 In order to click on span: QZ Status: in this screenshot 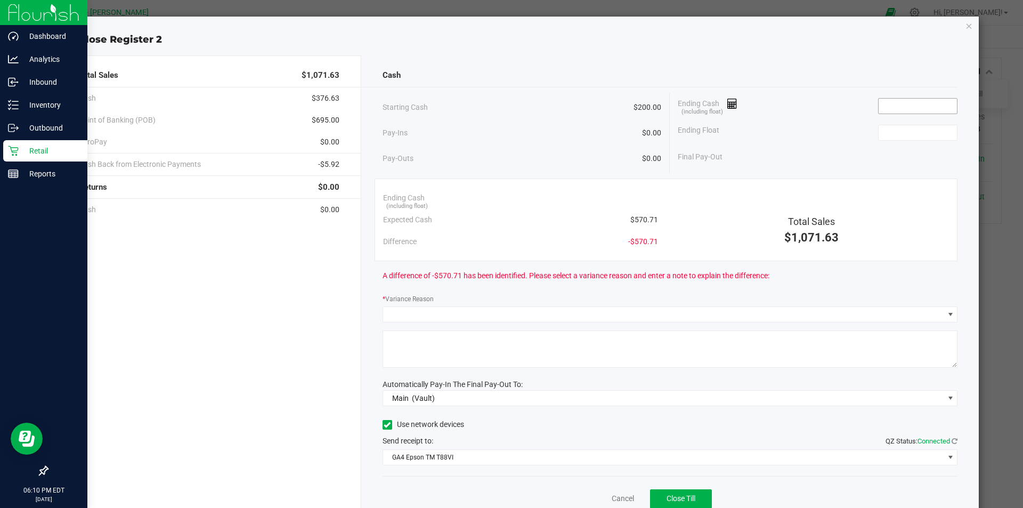, I will do `click(921, 441)`.